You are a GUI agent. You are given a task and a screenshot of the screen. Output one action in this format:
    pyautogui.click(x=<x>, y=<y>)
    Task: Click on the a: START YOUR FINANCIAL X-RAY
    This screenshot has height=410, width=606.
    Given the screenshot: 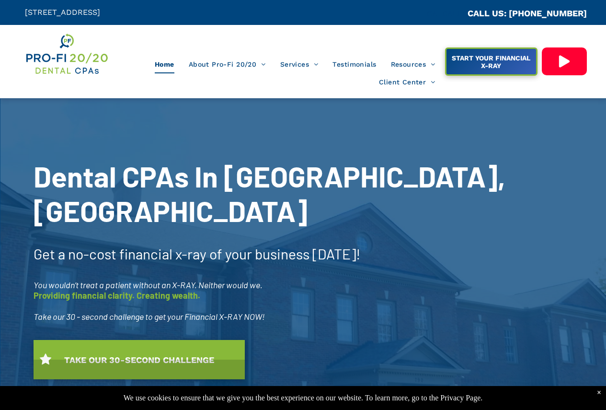 What is the action you would take?
    pyautogui.click(x=491, y=61)
    